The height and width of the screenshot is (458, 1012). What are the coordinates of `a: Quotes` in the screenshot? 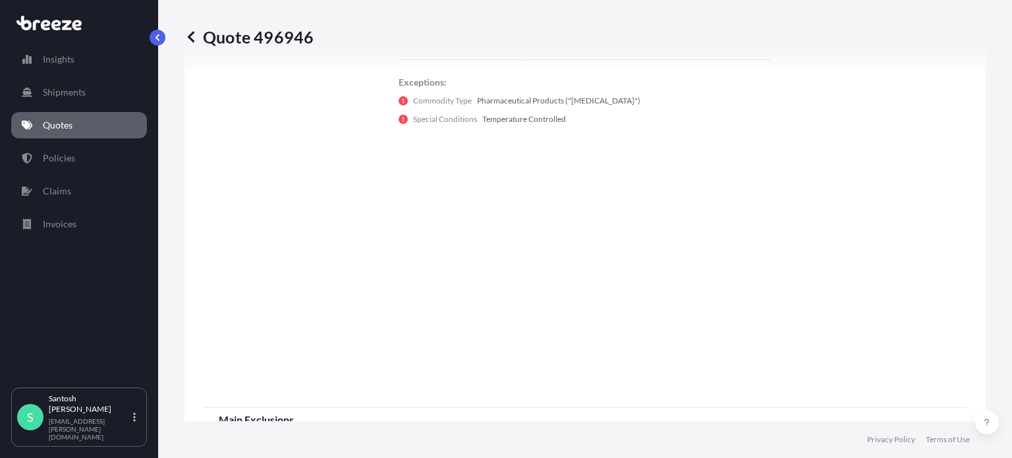 It's located at (79, 125).